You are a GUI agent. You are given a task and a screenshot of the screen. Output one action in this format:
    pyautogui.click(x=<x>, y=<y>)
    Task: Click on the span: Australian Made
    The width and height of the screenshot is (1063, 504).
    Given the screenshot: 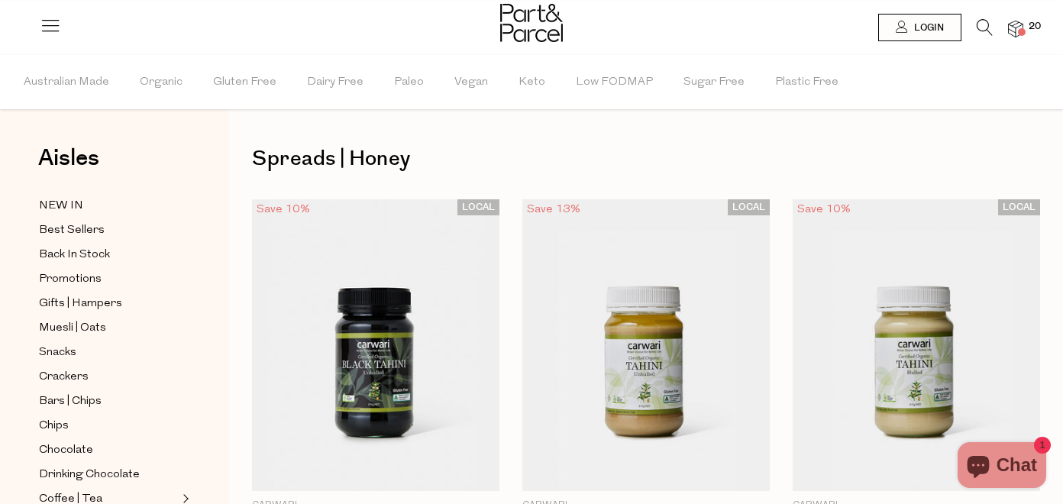 What is the action you would take?
    pyautogui.click(x=66, y=82)
    